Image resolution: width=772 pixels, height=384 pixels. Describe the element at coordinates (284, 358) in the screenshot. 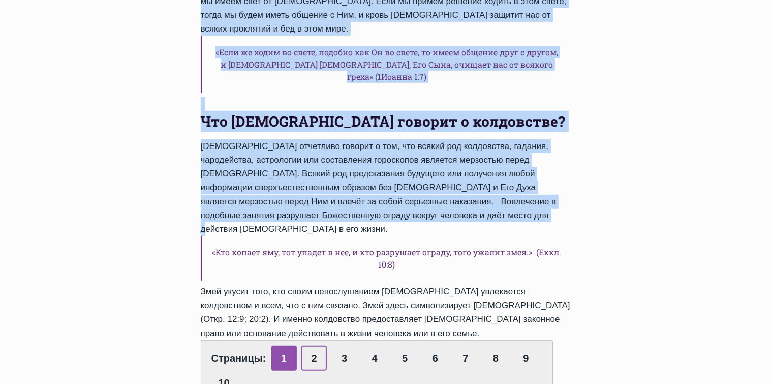

I see `span: 1` at that location.